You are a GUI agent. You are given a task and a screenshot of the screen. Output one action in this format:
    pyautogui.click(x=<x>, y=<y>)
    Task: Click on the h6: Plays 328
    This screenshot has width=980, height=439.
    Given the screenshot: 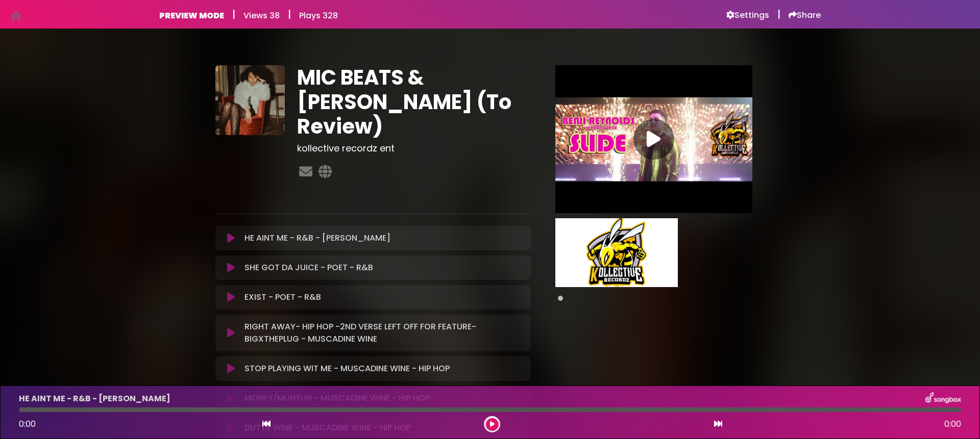 What is the action you would take?
    pyautogui.click(x=318, y=15)
    